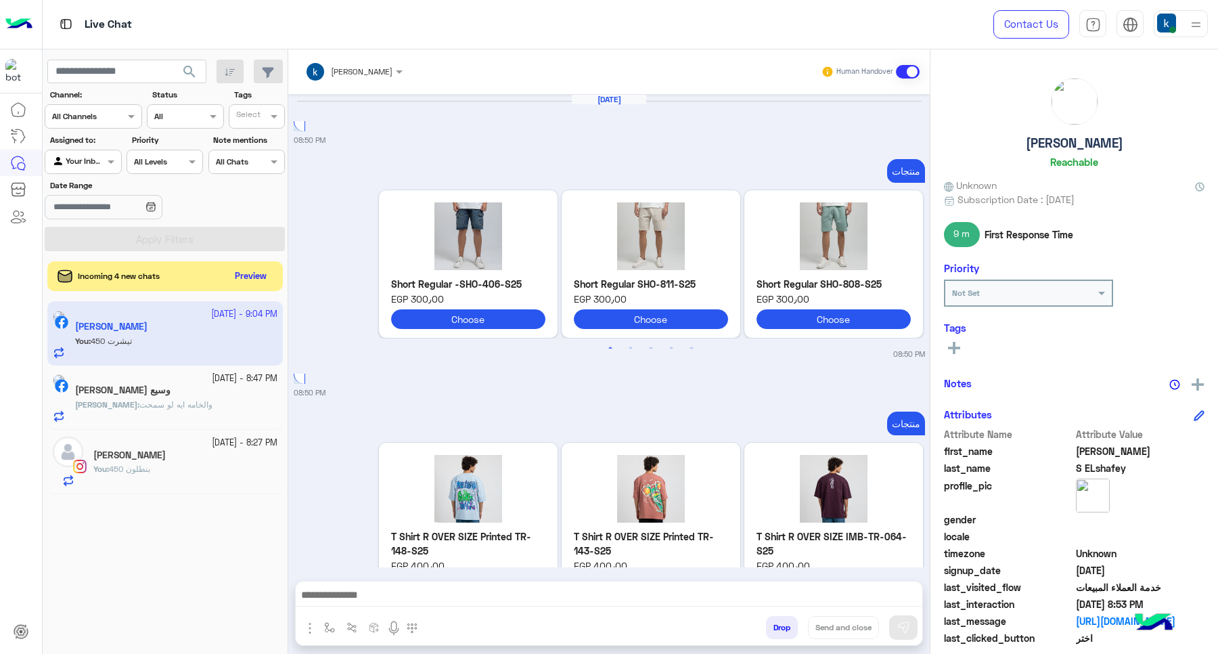 The height and width of the screenshot is (654, 1218). Describe the element at coordinates (1175, 384) in the screenshot. I see `img: notes` at that location.